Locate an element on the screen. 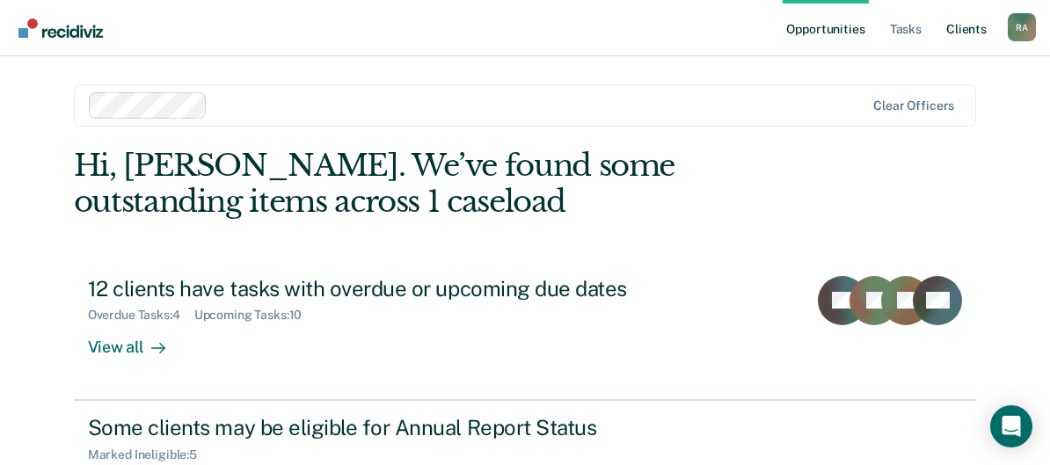 The width and height of the screenshot is (1050, 465). button: Profile dropdown button is located at coordinates (1021, 27).